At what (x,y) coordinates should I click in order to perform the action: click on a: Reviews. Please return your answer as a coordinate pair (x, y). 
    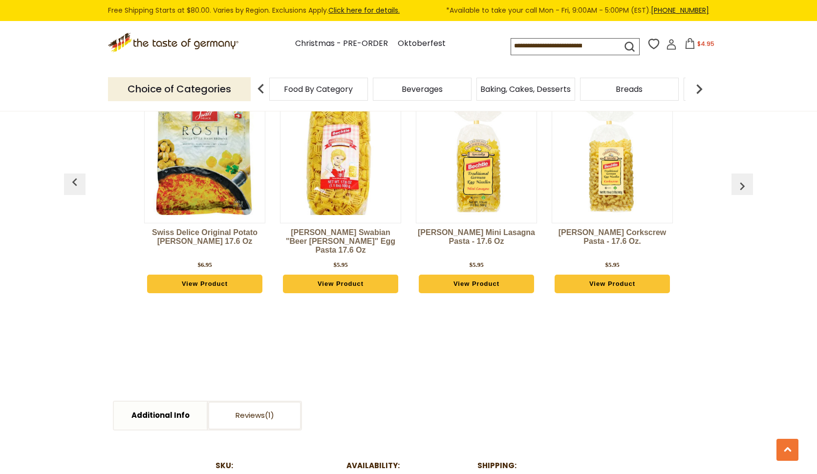
    Looking at the image, I should click on (254, 415).